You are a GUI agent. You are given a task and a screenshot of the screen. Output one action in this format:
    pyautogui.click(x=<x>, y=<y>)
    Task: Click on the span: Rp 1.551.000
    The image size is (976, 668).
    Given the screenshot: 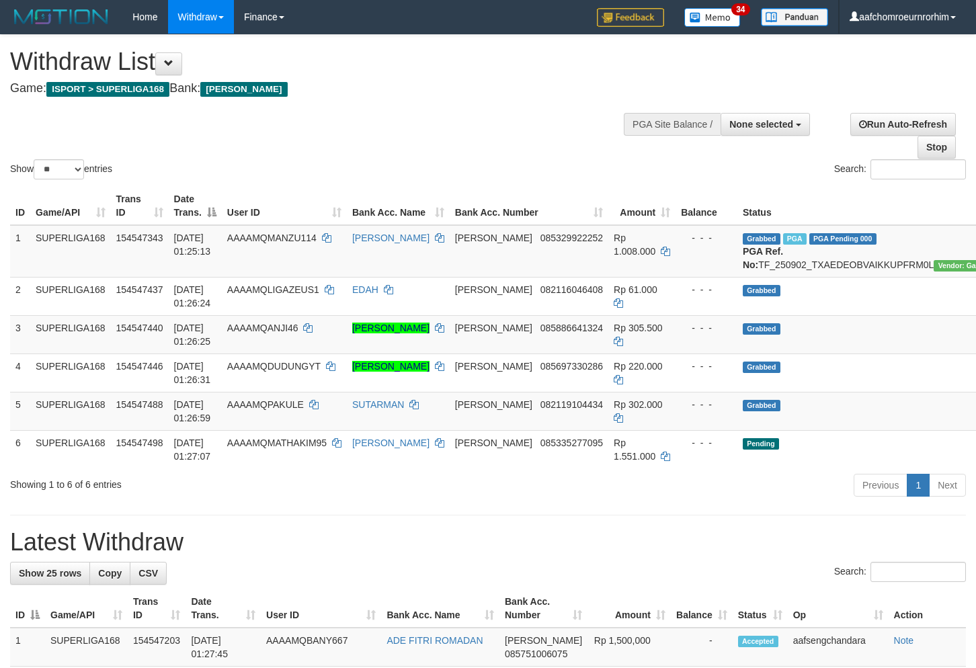 What is the action you would take?
    pyautogui.click(x=634, y=450)
    